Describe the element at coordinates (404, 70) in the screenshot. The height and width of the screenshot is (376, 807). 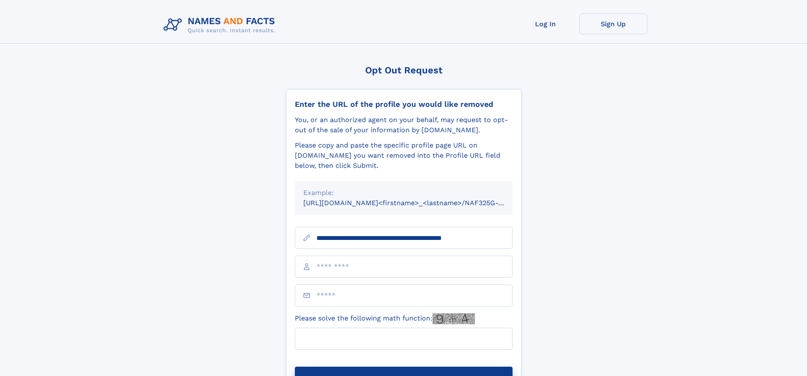
I see `div: Opt Out Request` at that location.